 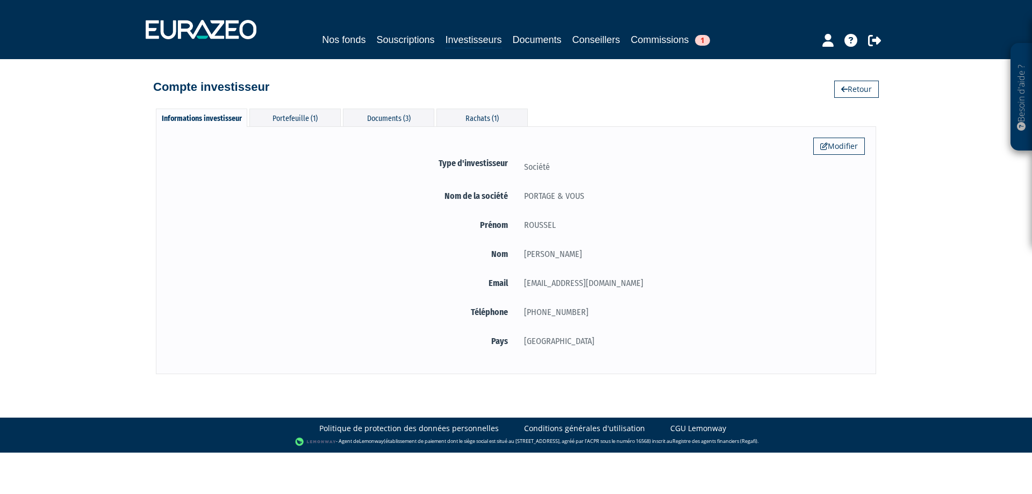 I want to click on div: Portefeuille (1), so click(x=295, y=117).